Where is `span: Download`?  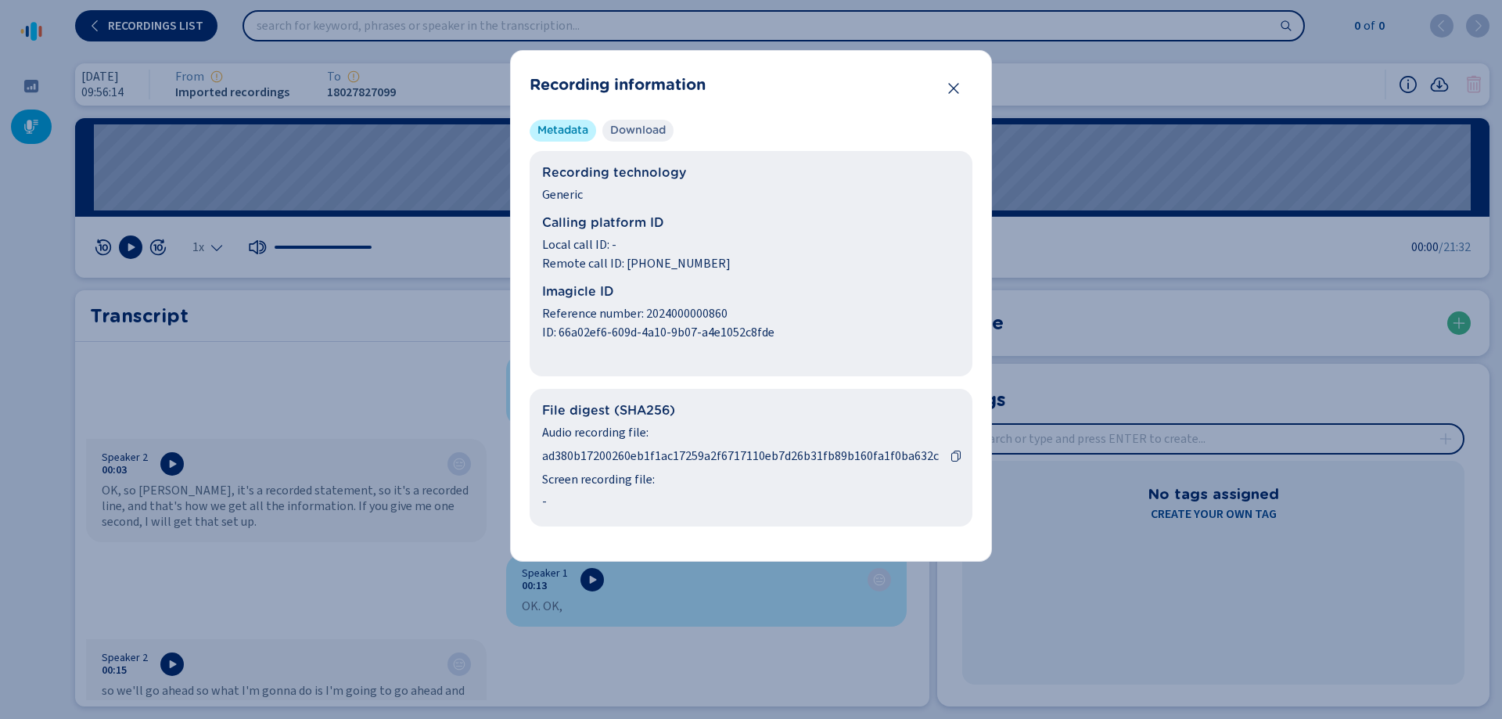
span: Download is located at coordinates (638, 131).